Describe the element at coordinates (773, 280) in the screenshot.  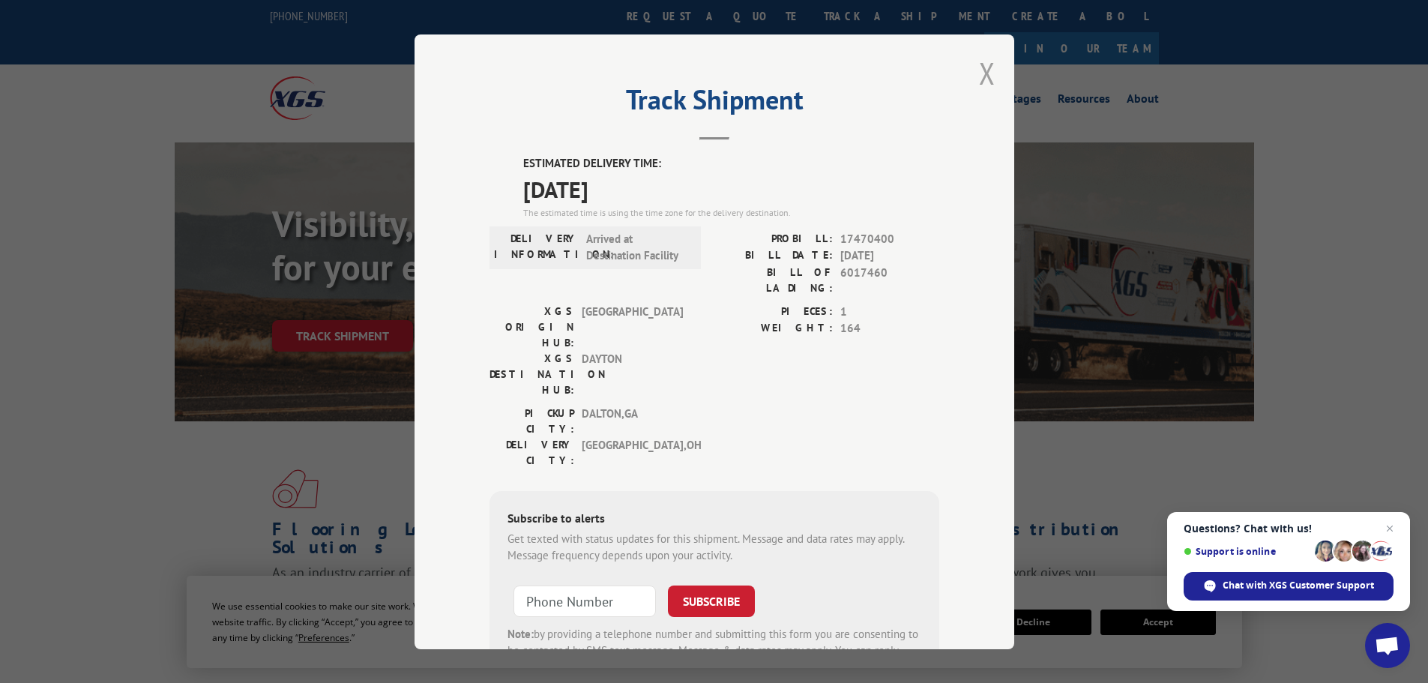
I see `label: BILL OF LADING:` at that location.